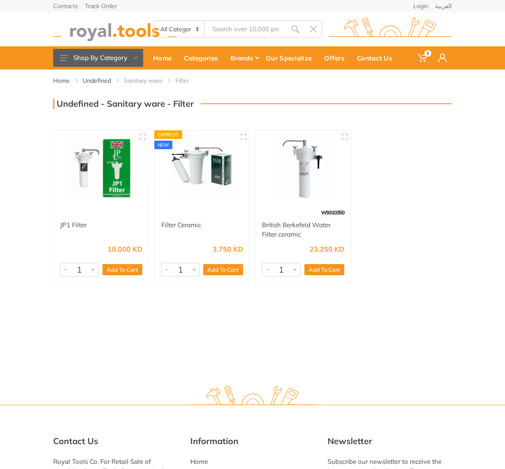  I want to click on img: Royal Tools - British Berkefeld Water Filter ceramic, so click(303, 168).